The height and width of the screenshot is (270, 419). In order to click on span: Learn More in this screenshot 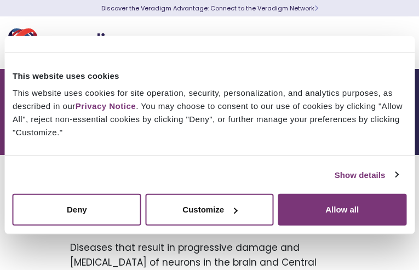, I will do `click(316, 8)`.